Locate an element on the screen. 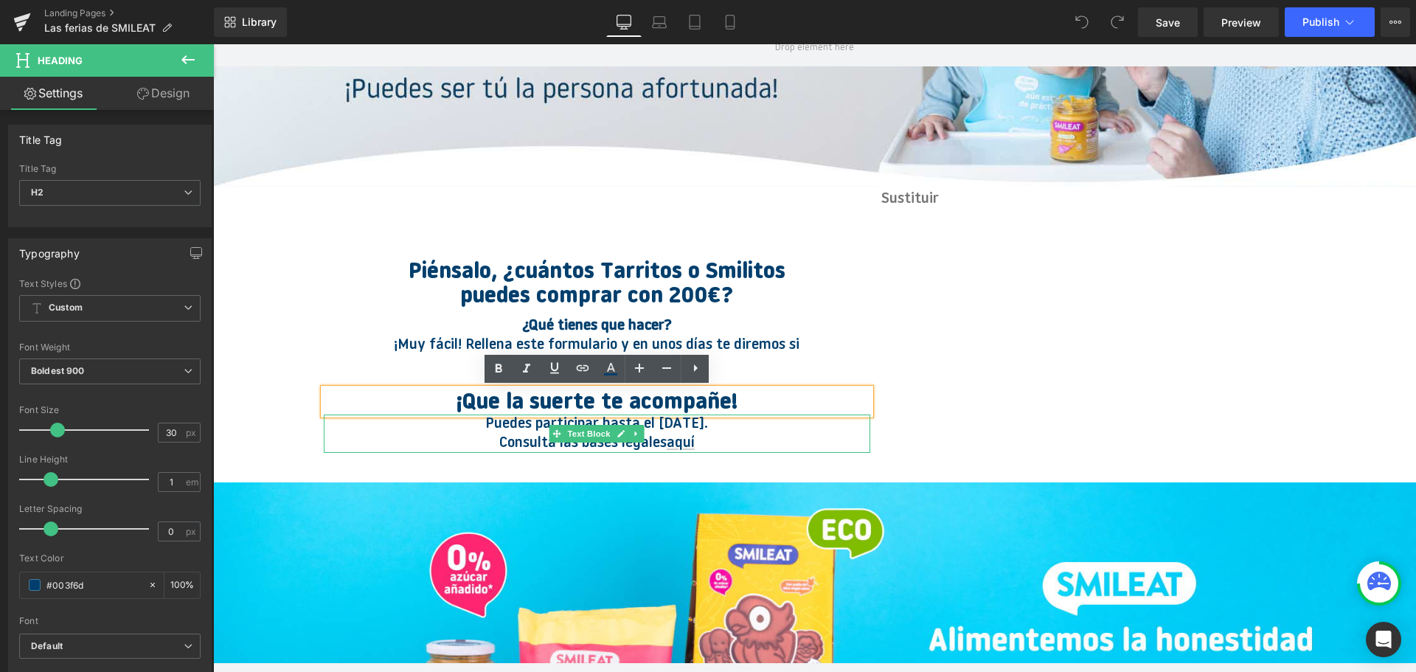  span: Las ferias de SMILEAT is located at coordinates (100, 28).